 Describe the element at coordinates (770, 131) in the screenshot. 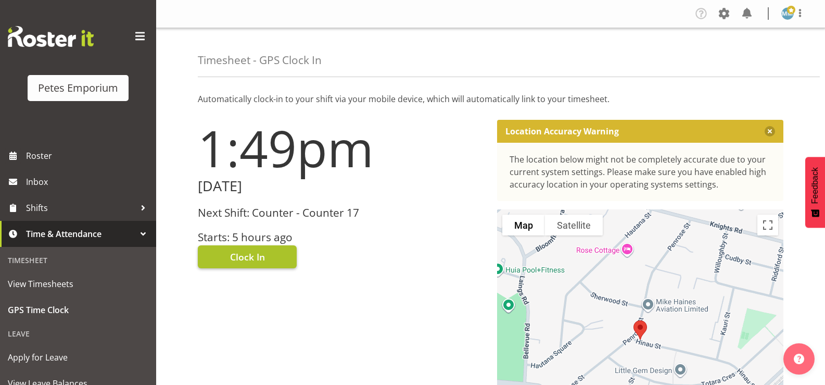

I see `button: Close message` at that location.